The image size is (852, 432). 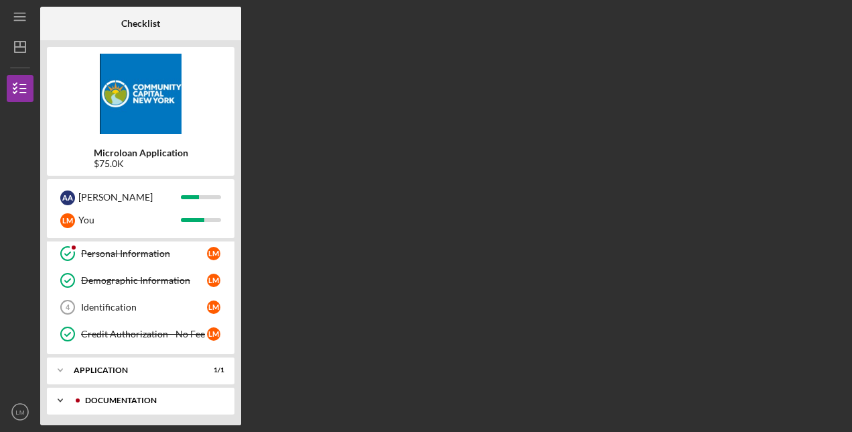 What do you see at coordinates (141, 280) in the screenshot?
I see `a: Demographic InformationLM` at bounding box center [141, 280].